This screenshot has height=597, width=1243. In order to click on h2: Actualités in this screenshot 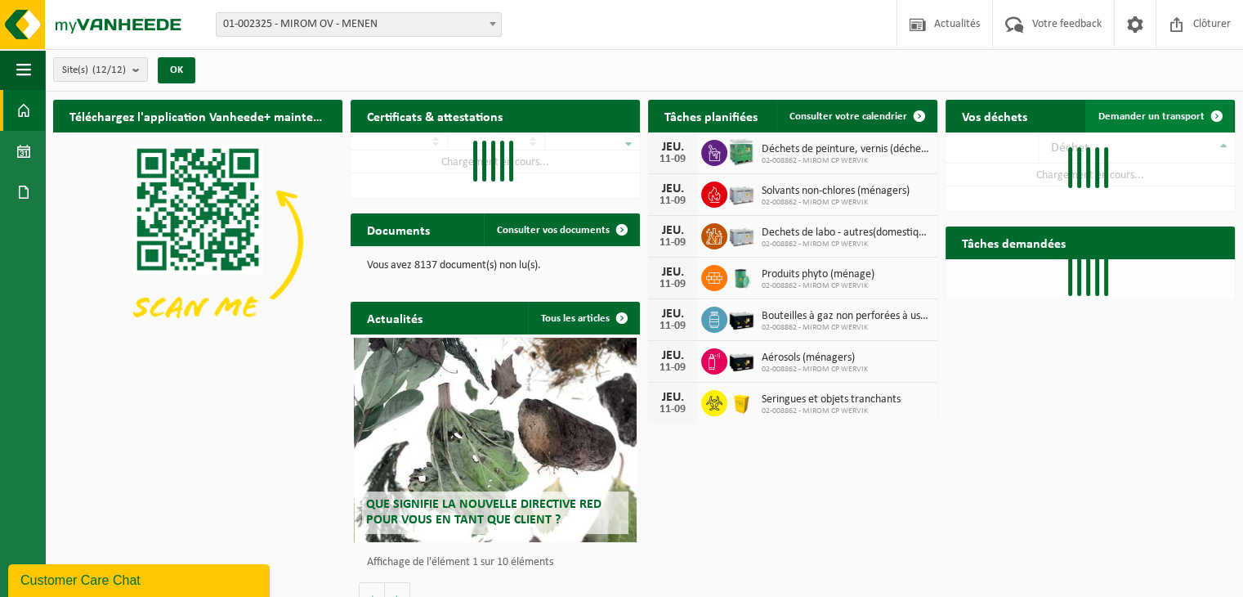, I will do `click(395, 317)`.